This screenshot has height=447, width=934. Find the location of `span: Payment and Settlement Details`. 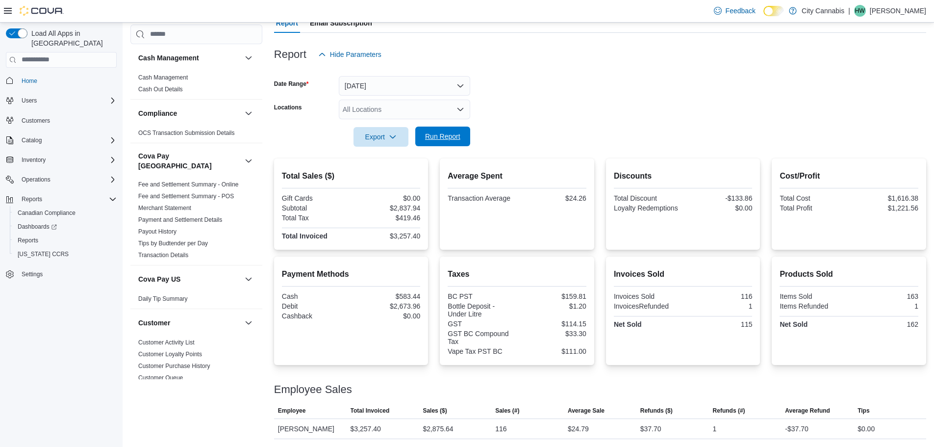

span: Payment and Settlement Details is located at coordinates (180, 220).